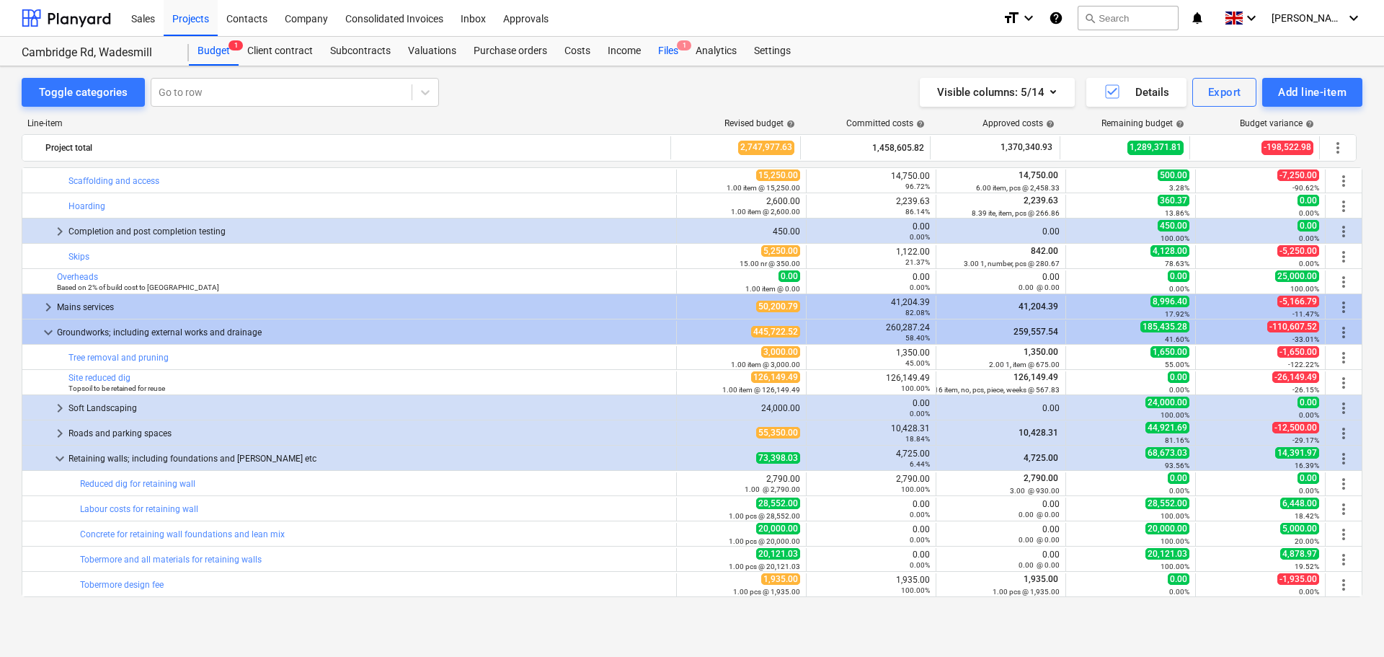  I want to click on span: 4,878.97, so click(1299, 553).